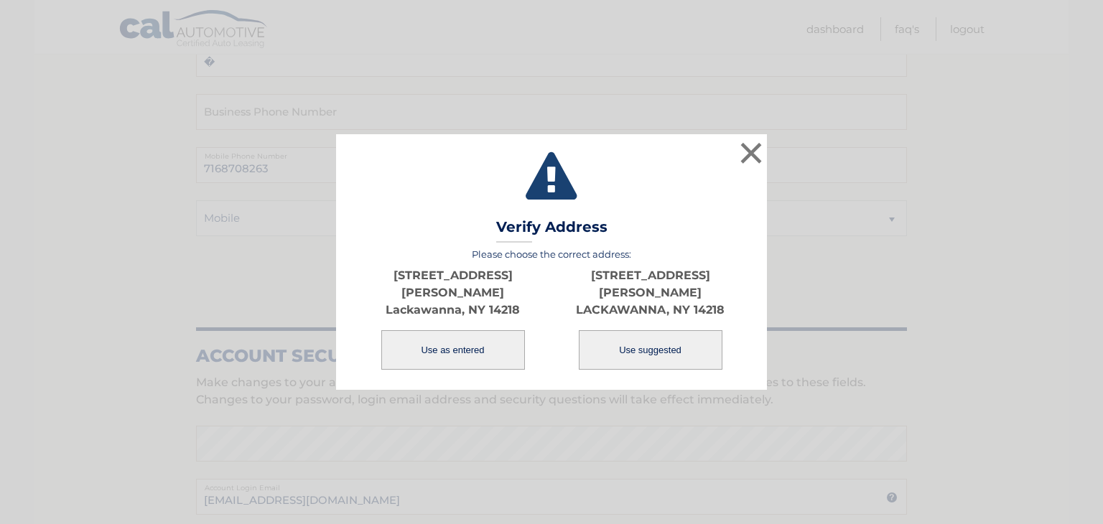  What do you see at coordinates (651, 350) in the screenshot?
I see `button: Use suggested` at bounding box center [651, 350].